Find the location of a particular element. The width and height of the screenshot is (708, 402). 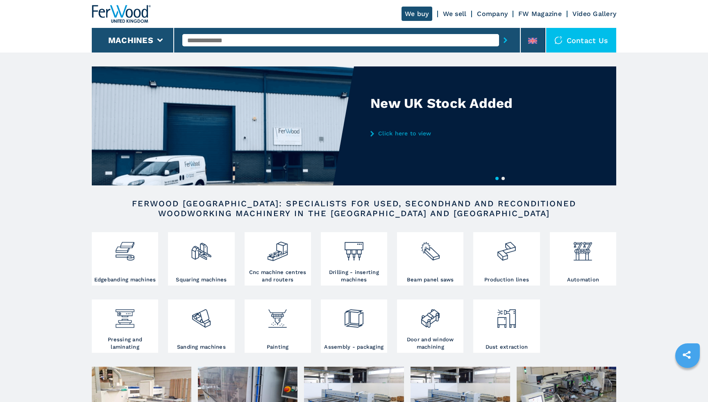

img: automazione.png is located at coordinates (583, 248).